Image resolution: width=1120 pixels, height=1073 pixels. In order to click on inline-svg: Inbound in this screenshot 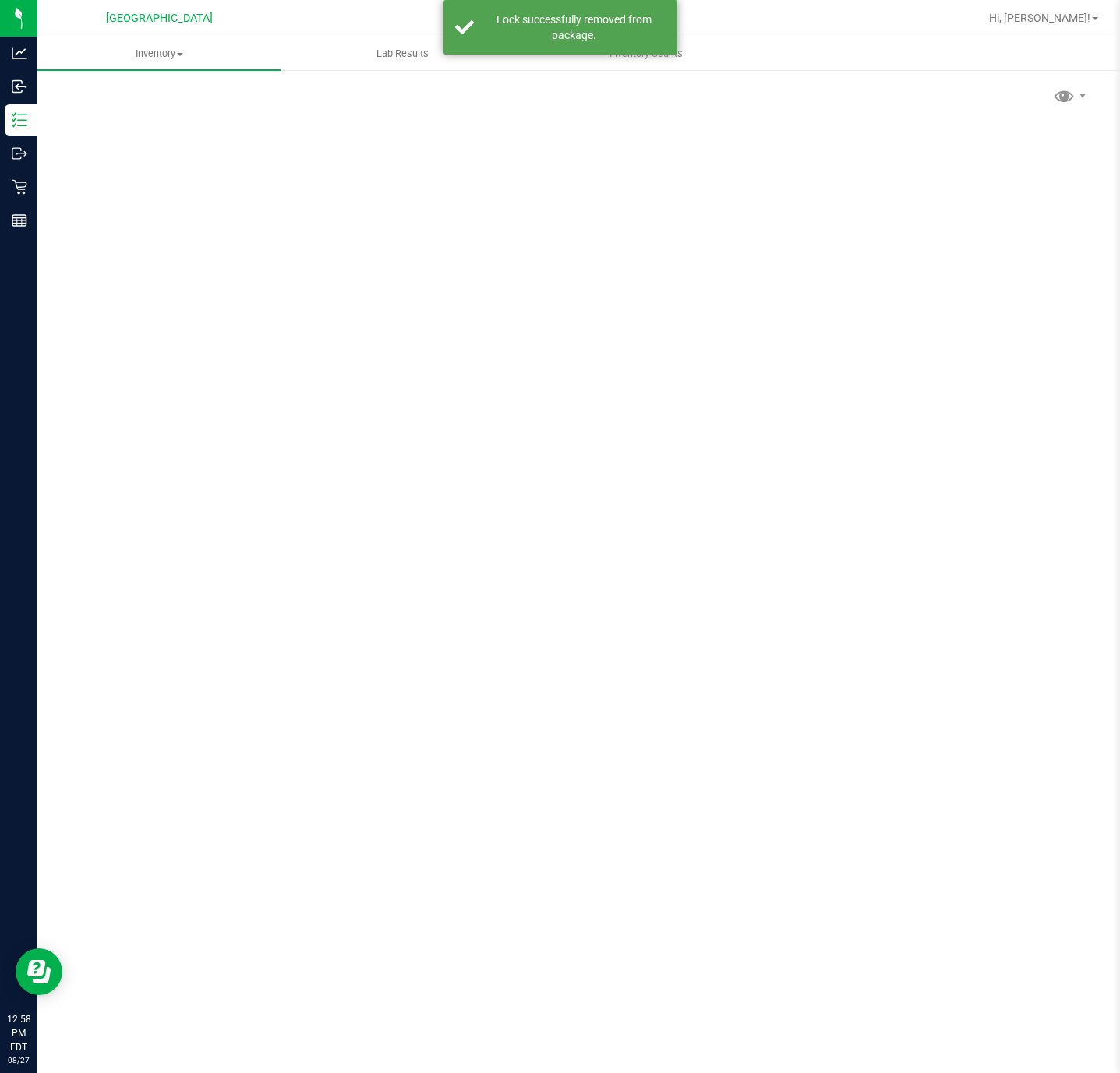, I will do `click(19, 87)`.